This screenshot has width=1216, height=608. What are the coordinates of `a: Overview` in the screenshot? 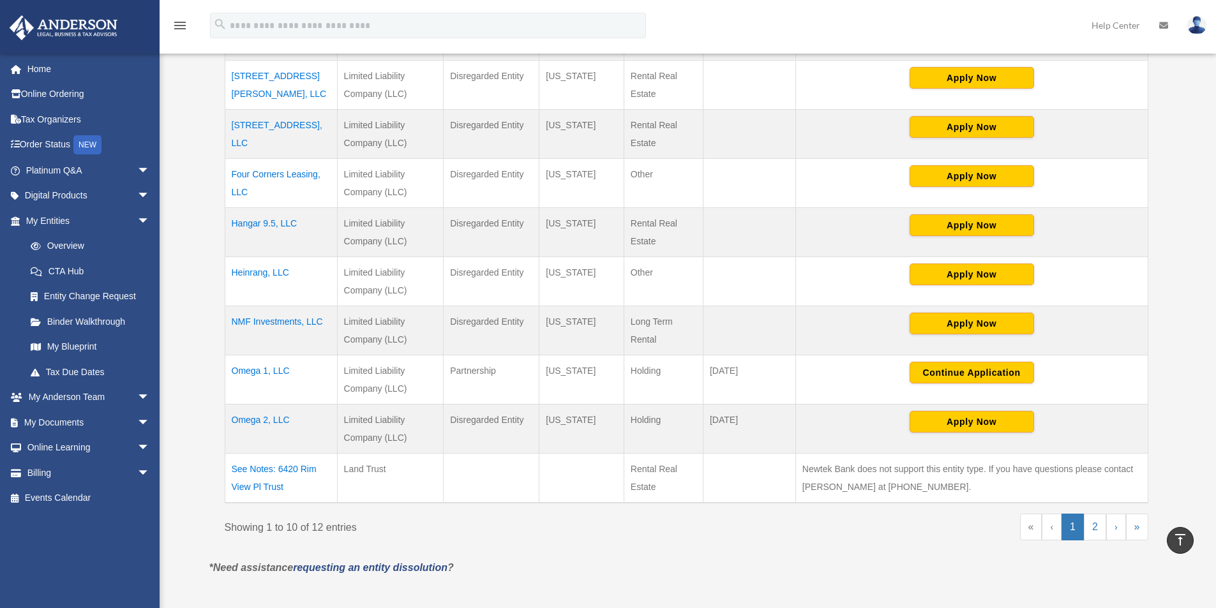 It's located at (87, 246).